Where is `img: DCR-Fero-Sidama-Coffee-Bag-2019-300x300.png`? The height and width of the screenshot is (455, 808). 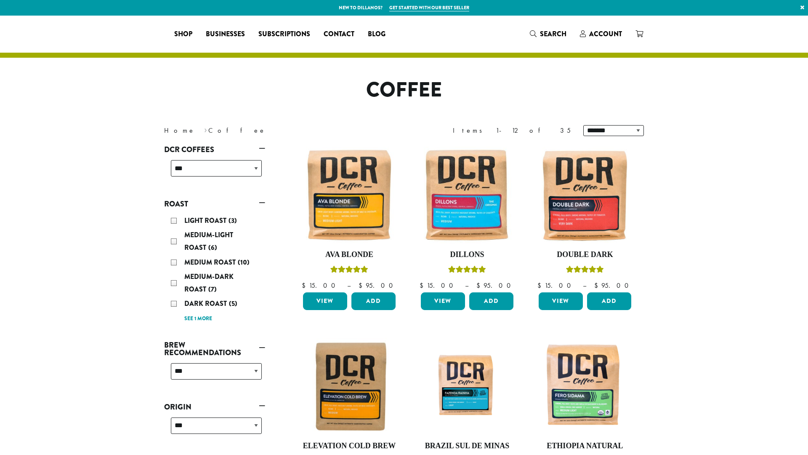 img: DCR-Fero-Sidama-Coffee-Bag-2019-300x300.png is located at coordinates (585, 386).